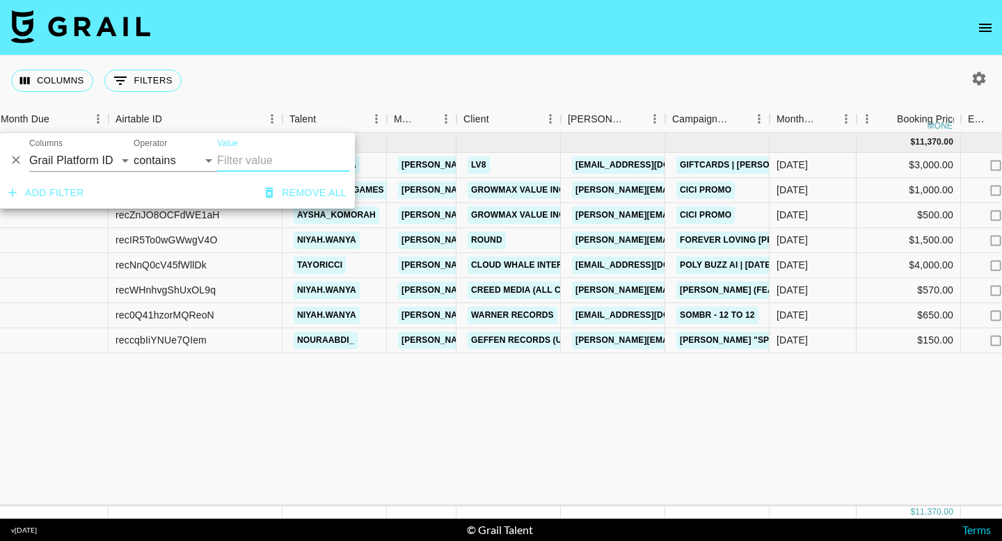  What do you see at coordinates (81, 26) in the screenshot?
I see `img: Grail Talent` at bounding box center [81, 26].